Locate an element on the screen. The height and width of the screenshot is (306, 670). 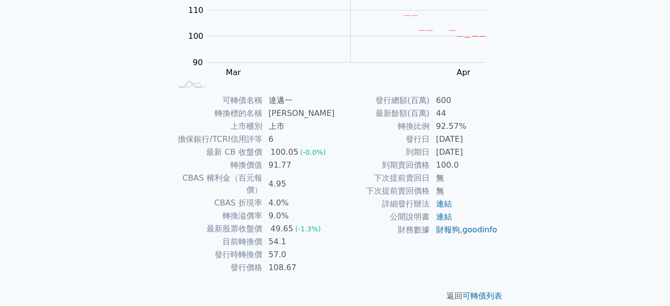
td: 發行時轉換價 is located at coordinates (218, 254).